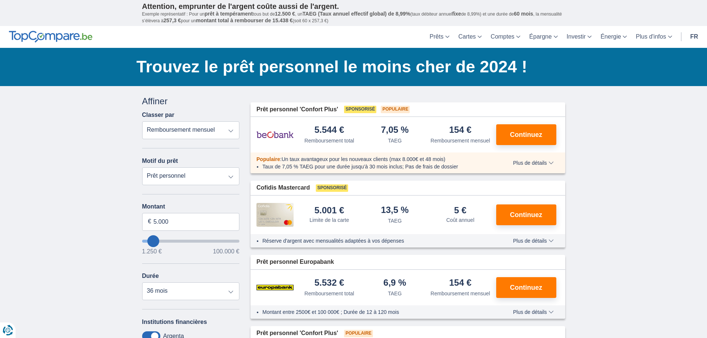 The image size is (707, 338). Describe the element at coordinates (191, 101) in the screenshot. I see `div: Affiner` at that location.